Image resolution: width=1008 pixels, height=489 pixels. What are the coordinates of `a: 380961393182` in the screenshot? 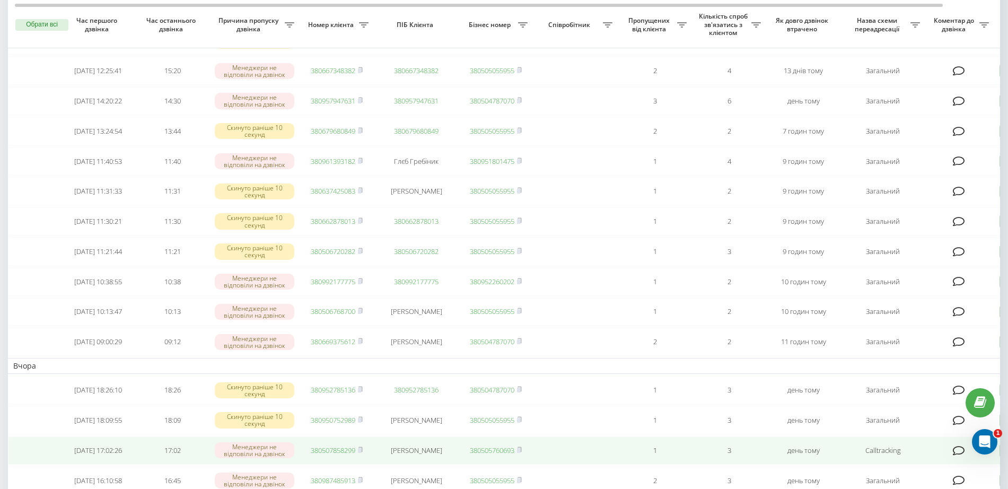 It's located at (333, 161).